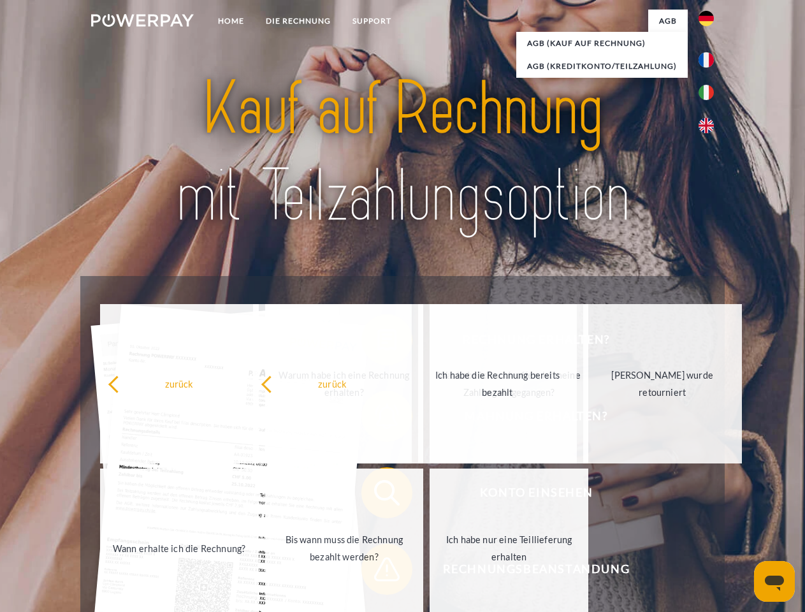  Describe the element at coordinates (231, 21) in the screenshot. I see `a: Home` at that location.